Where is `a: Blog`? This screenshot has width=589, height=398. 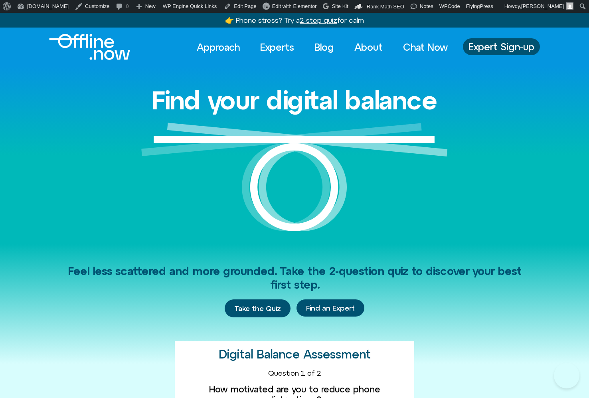
a: Blog is located at coordinates (324, 47).